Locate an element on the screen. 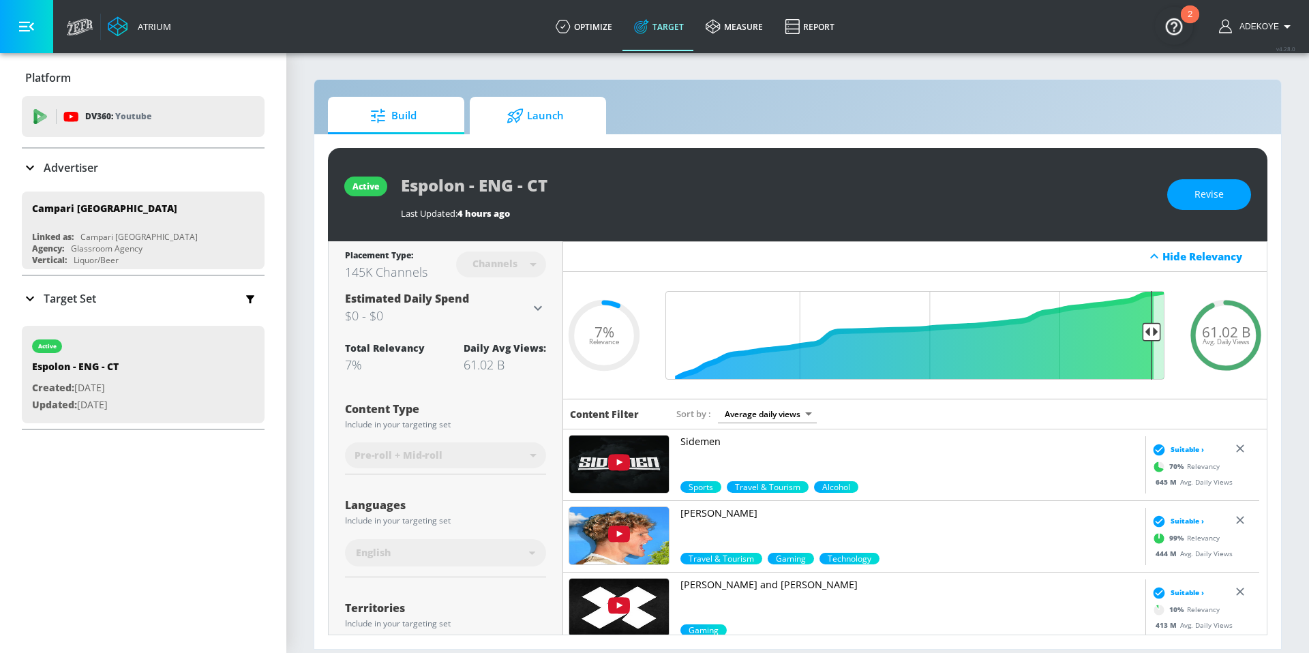 The image size is (1309, 653). span: Launch is located at coordinates (535, 116).